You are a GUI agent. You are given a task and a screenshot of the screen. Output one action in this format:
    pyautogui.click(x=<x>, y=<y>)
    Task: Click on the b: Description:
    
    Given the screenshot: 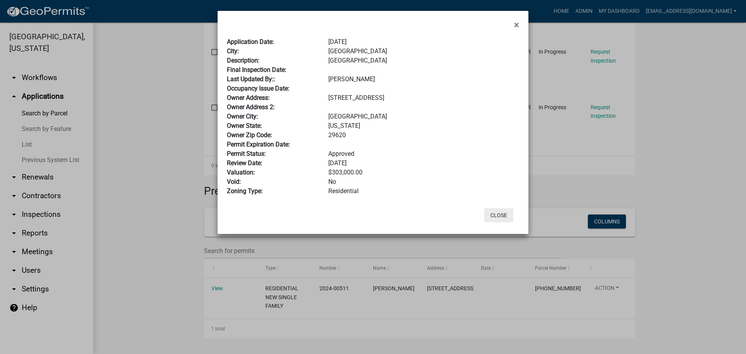 What is the action you would take?
    pyautogui.click(x=243, y=60)
    